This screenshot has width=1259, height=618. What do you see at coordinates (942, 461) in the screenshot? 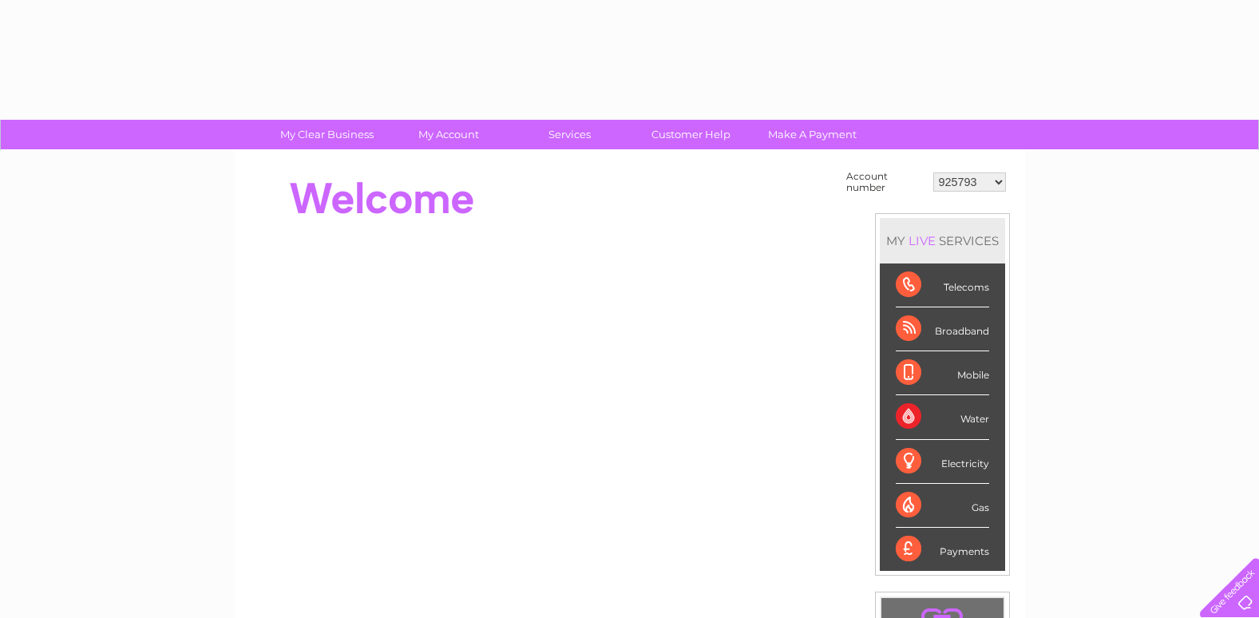
I see `div: Electricity` at bounding box center [942, 461].